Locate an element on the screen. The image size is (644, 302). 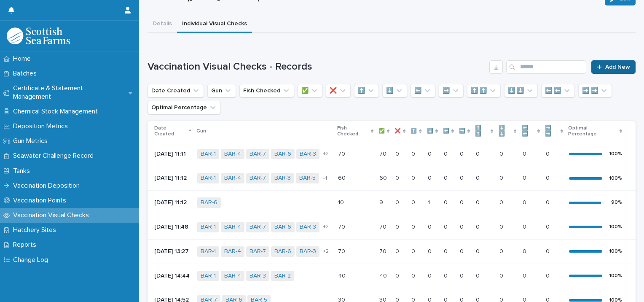
p: Vaccination Points is located at coordinates (41, 200).